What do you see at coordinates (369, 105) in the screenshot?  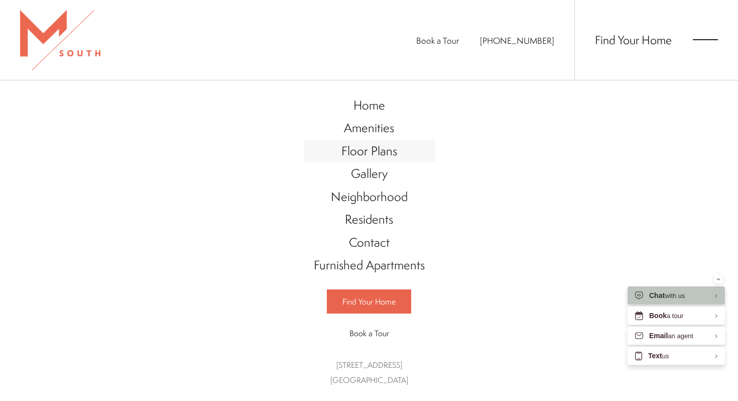 I see `a: Go to Home` at bounding box center [369, 105].